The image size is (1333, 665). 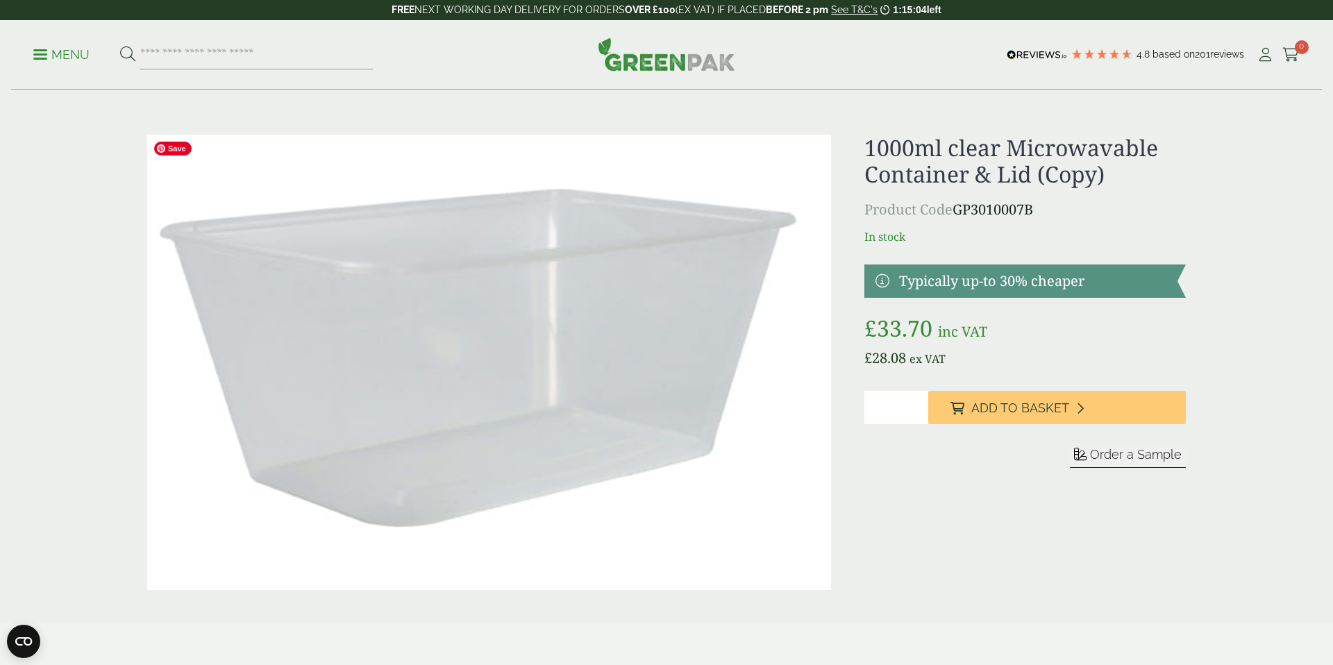 What do you see at coordinates (1291, 55) in the screenshot?
I see `i: Cart` at bounding box center [1291, 55].